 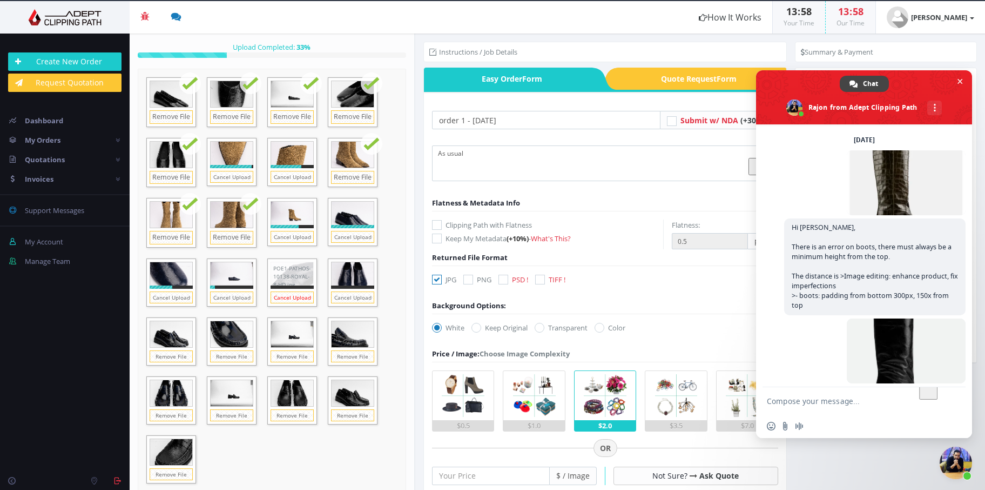 I want to click on span: Manage Team, so click(x=48, y=261).